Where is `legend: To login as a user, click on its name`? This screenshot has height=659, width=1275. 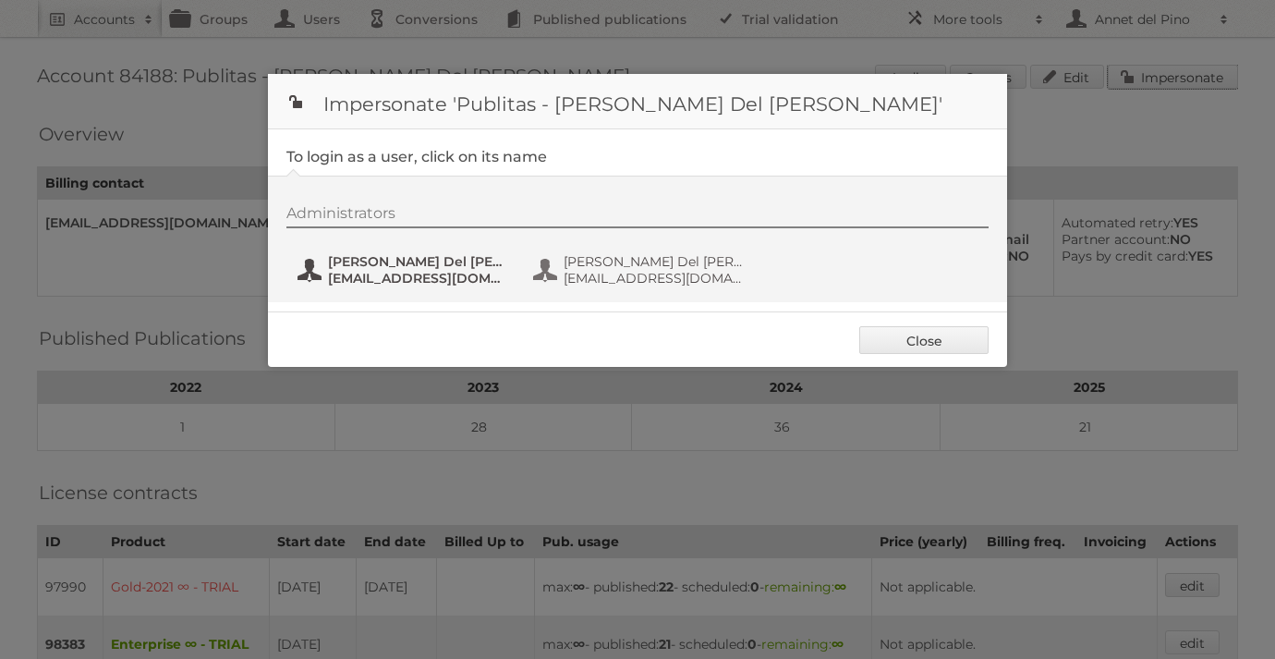
legend: To login as a user, click on its name is located at coordinates (417, 156).